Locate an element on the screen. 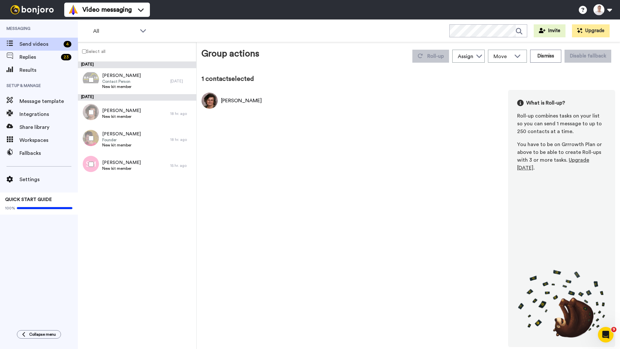 This screenshot has height=349, width=620. span: What is Roll-up? is located at coordinates (546, 103).